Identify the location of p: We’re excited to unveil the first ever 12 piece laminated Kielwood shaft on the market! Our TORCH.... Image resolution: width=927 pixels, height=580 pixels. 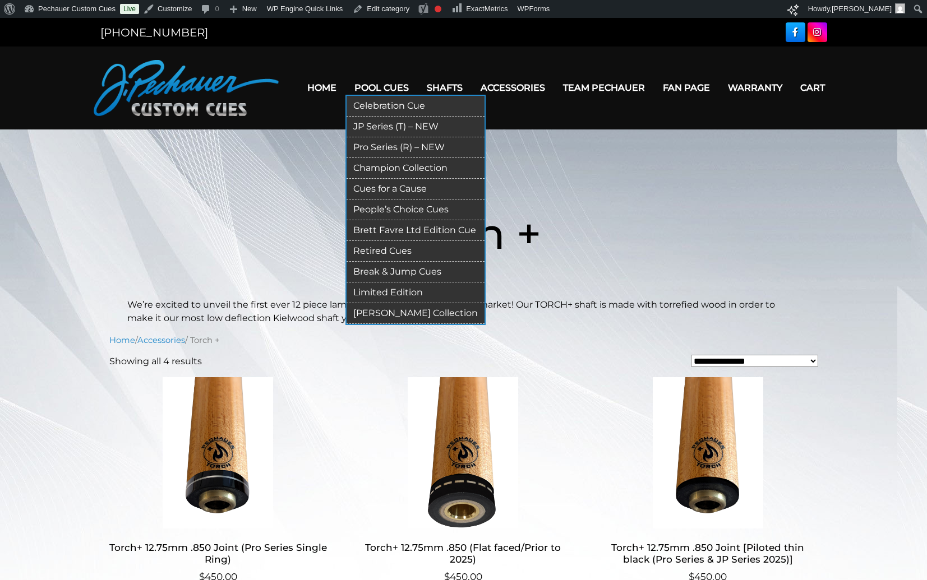
(464, 312).